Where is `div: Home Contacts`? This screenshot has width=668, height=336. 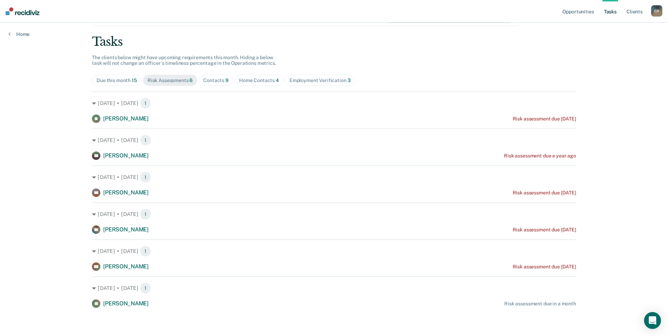 div: Home Contacts is located at coordinates (259, 80).